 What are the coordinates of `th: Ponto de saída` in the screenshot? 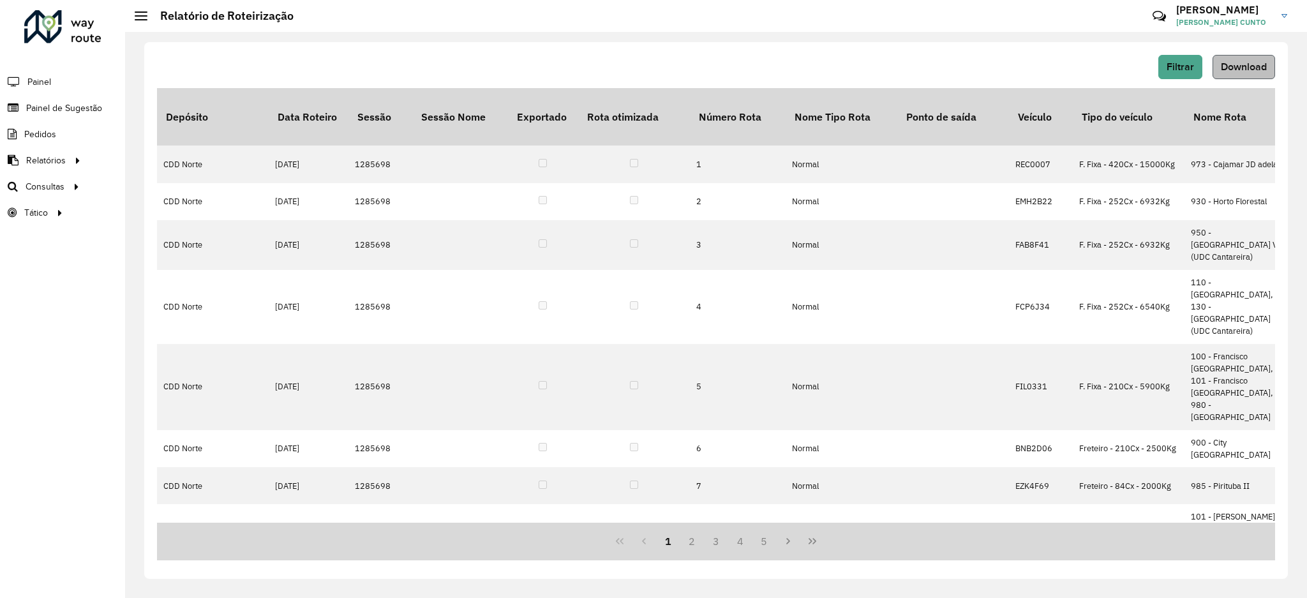 It's located at (953, 117).